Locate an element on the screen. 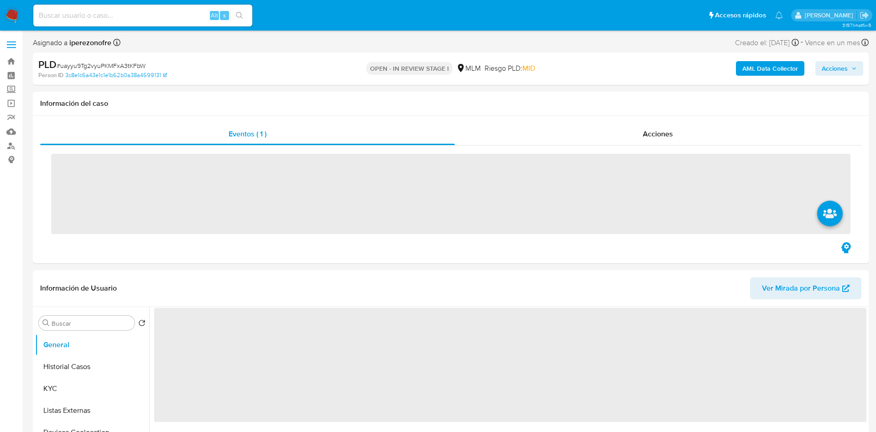 The width and height of the screenshot is (876, 432). button: Ver Mirada por Persona is located at coordinates (806, 288).